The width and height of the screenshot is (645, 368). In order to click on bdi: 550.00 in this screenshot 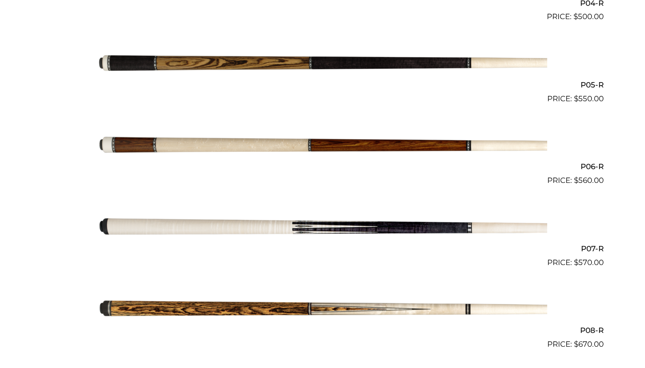, I will do `click(588, 99)`.